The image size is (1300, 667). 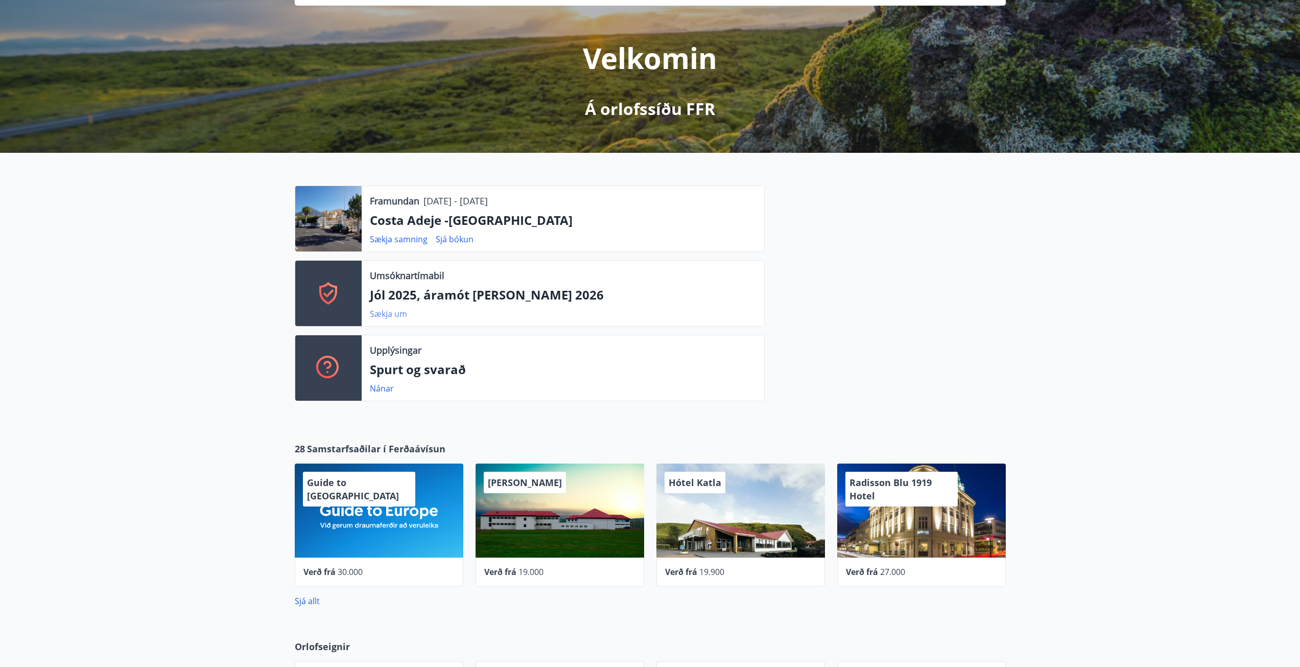 What do you see at coordinates (407, 275) in the screenshot?
I see `p: Umsóknartímabil` at bounding box center [407, 275].